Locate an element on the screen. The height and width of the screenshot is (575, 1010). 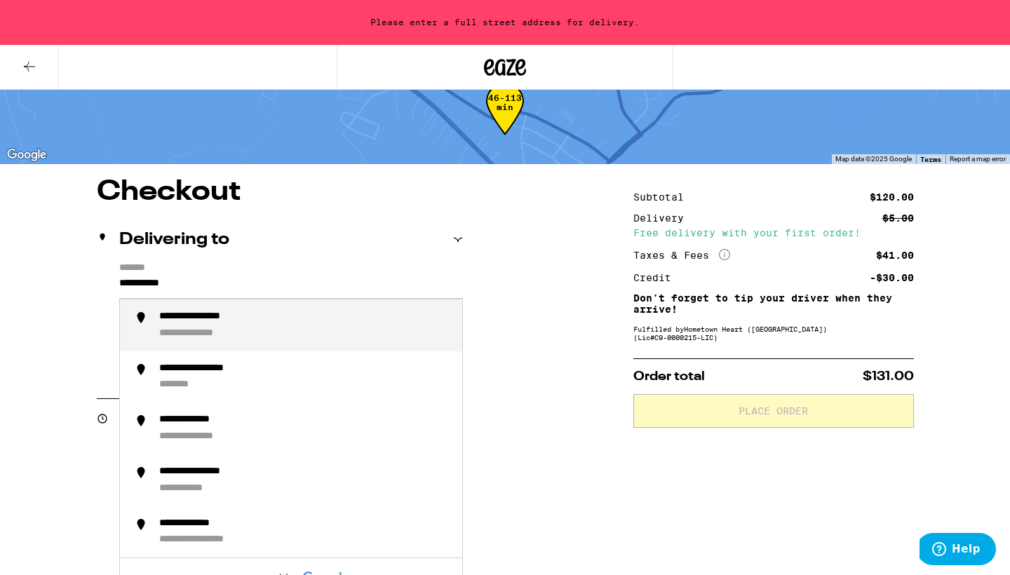
img: Google is located at coordinates (27, 155).